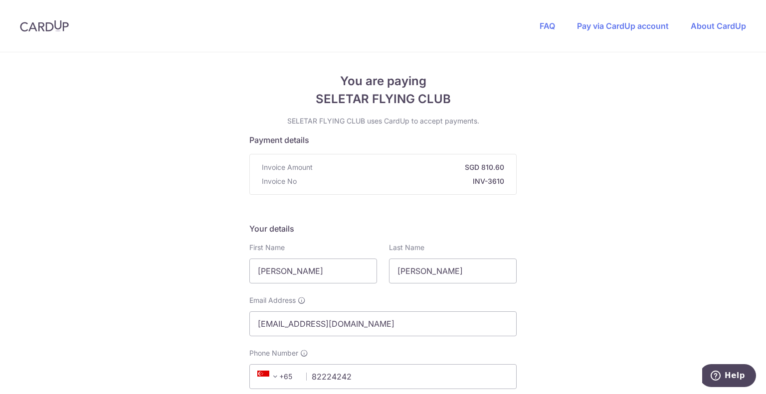  I want to click on label: First Name, so click(267, 248).